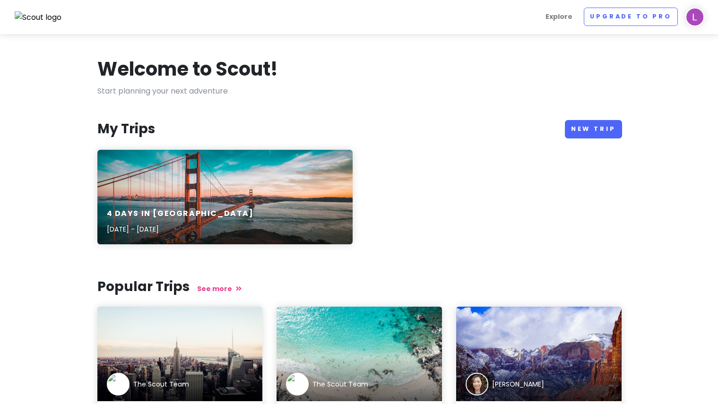  I want to click on a: See more, so click(219, 289).